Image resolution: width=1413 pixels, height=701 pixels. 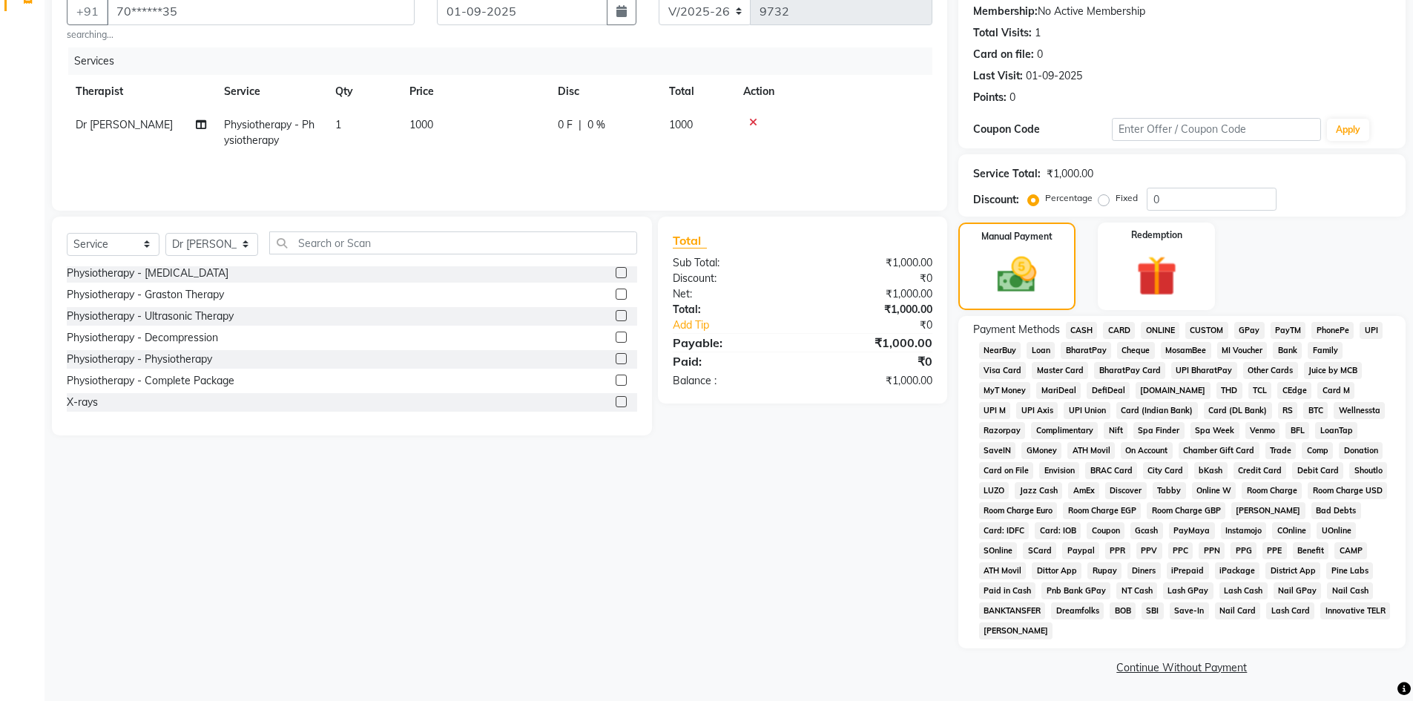 I want to click on span: Nail Cash, so click(x=1350, y=590).